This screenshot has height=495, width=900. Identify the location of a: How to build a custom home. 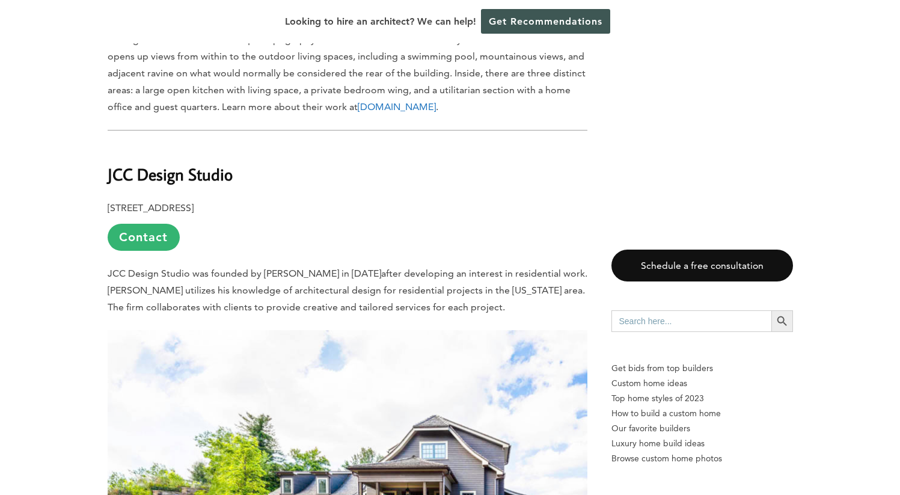
(702, 413).